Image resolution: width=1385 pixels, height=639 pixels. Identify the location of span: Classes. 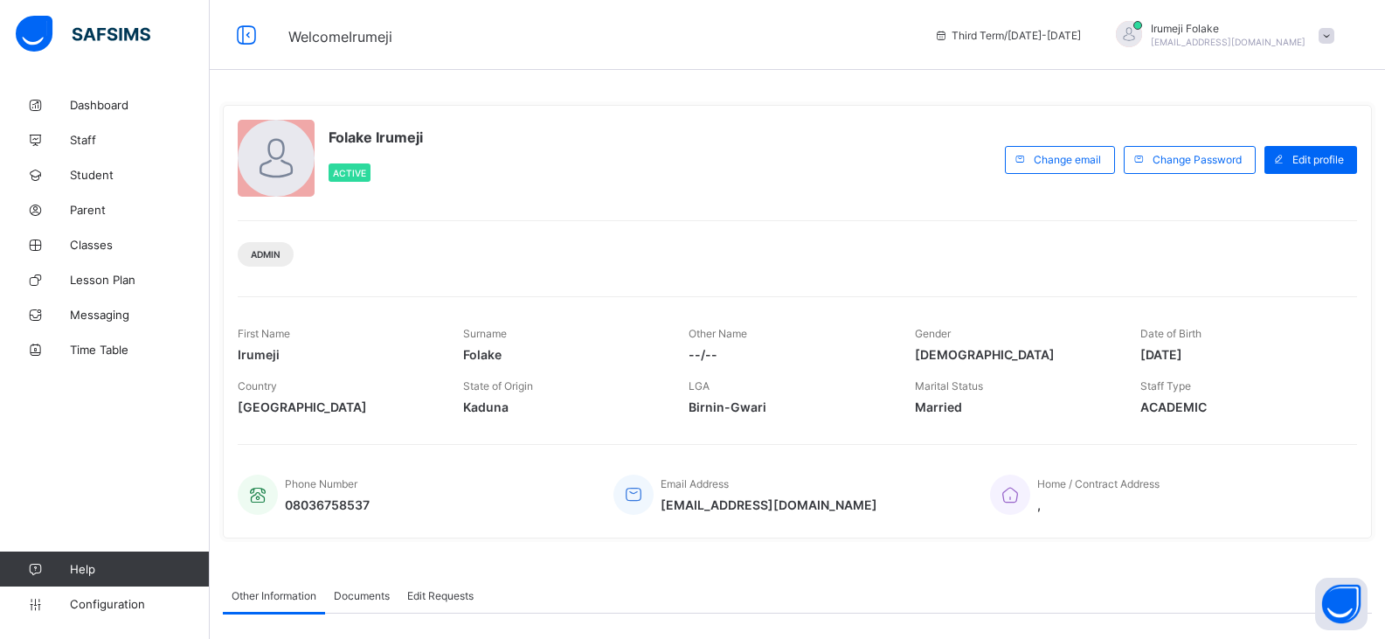
(140, 245).